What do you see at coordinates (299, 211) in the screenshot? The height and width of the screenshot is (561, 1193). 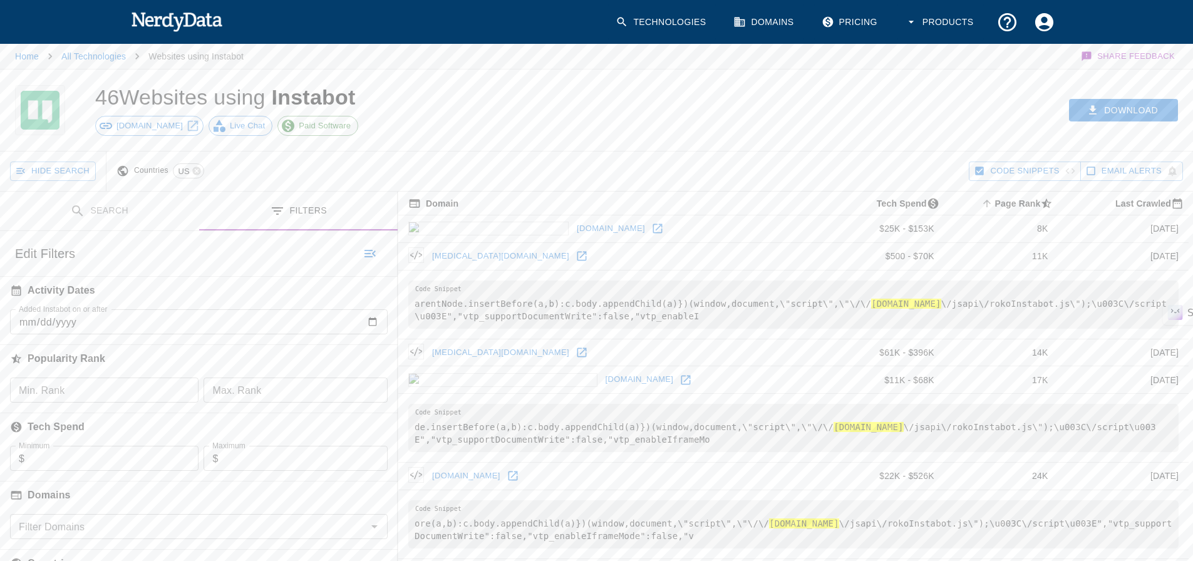 I see `button: Filters` at bounding box center [299, 211].